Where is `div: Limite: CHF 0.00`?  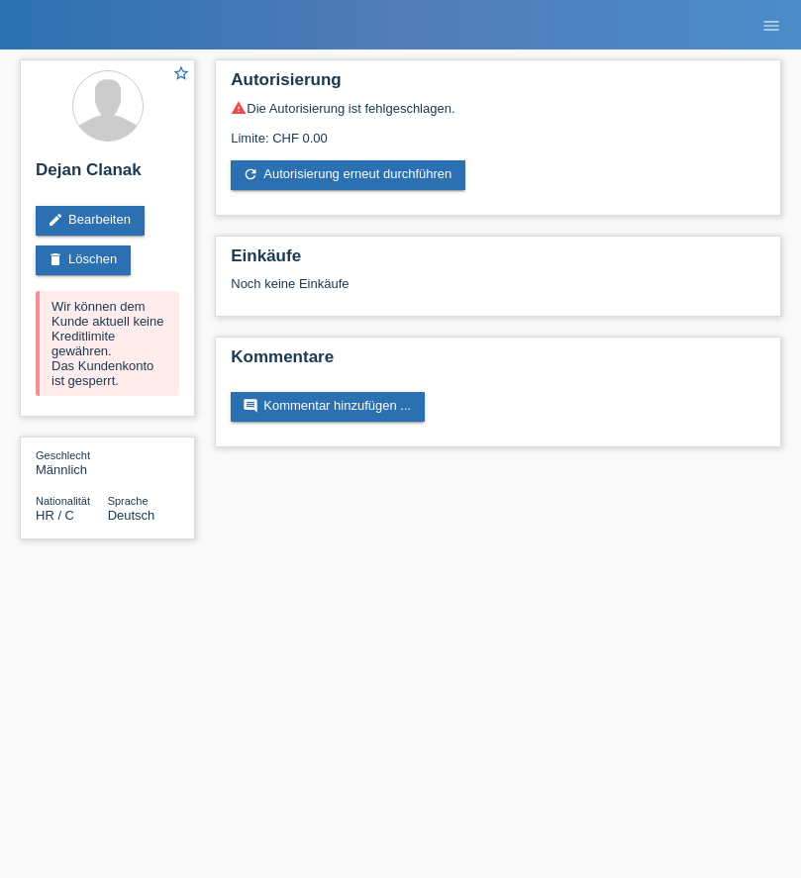 div: Limite: CHF 0.00 is located at coordinates (498, 131).